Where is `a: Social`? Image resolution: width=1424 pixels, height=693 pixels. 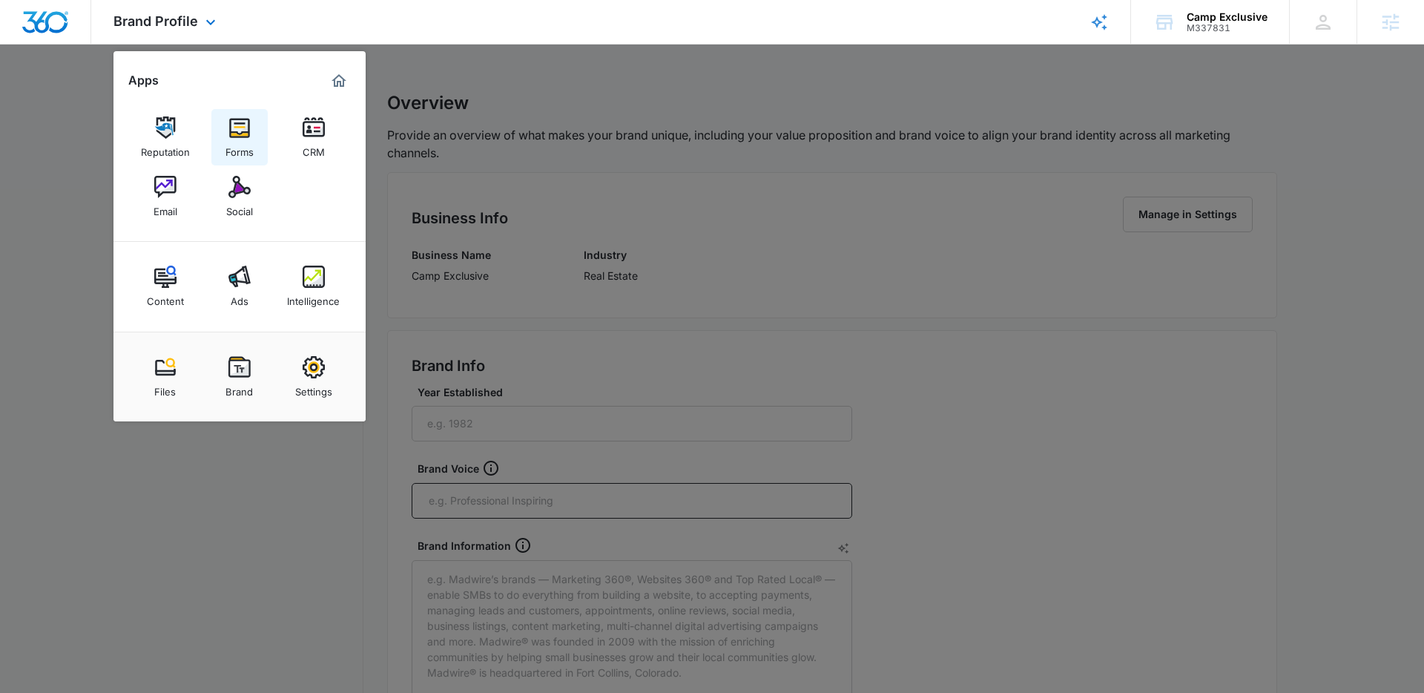
a: Social is located at coordinates (240, 197).